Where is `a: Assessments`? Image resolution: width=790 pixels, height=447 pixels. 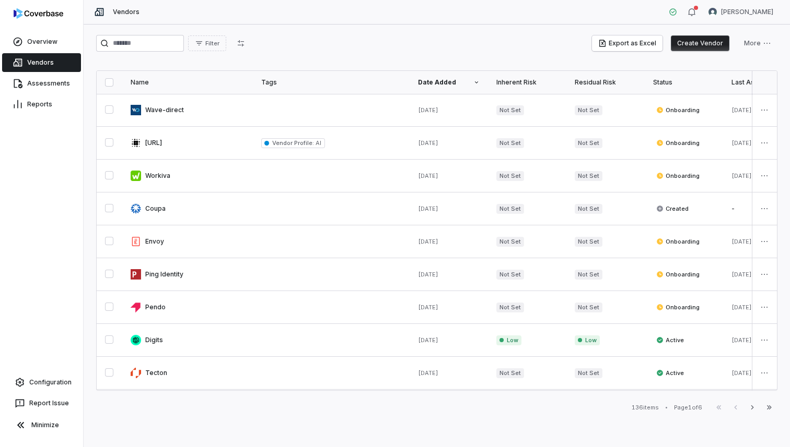 a: Assessments is located at coordinates (41, 84).